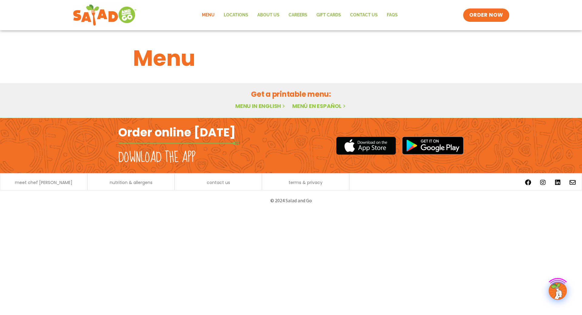  What do you see at coordinates (236, 15) in the screenshot?
I see `a: Locations` at bounding box center [236, 15].